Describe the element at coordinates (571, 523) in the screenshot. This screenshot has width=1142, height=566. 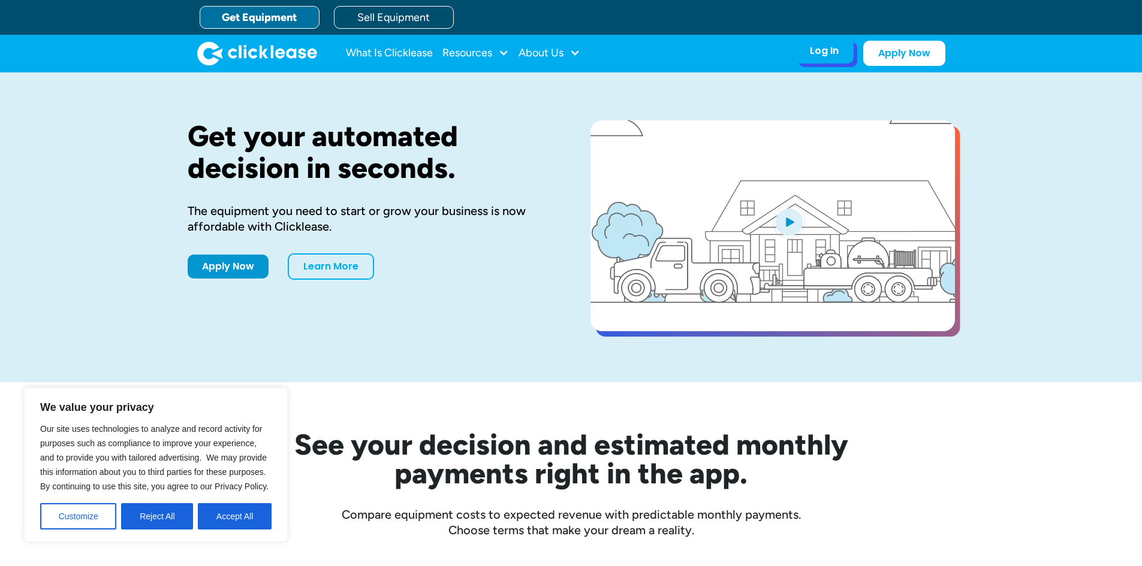
I see `div: Compare equipment costs to expected revenue with predictable monthly payments. Choose terms that ...` at that location.